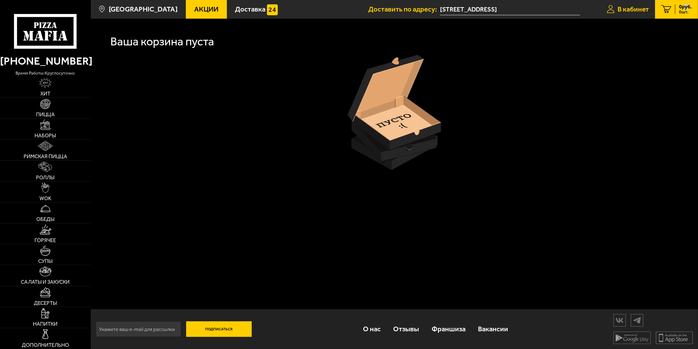 The image size is (698, 349). Describe the element at coordinates (448, 329) in the screenshot. I see `a: Франшиза` at that location.